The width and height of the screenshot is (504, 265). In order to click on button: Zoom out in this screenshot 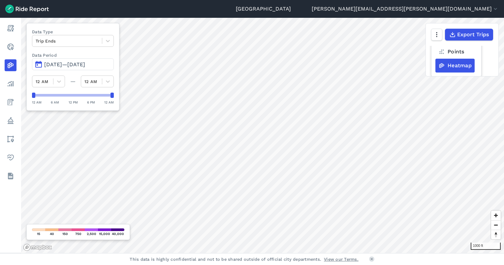, I will do `click(496, 225)`.